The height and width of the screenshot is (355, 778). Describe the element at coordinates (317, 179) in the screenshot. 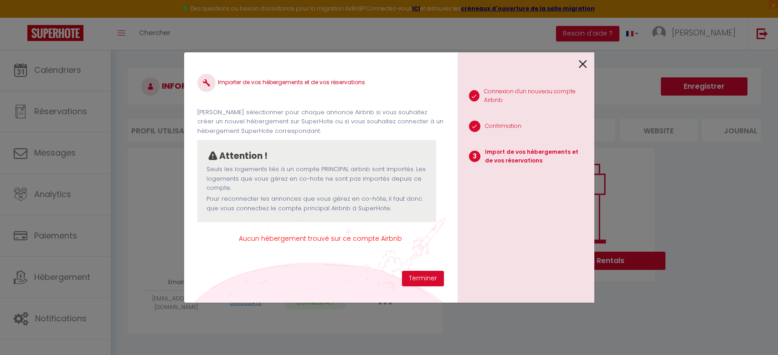

I see `p: Seuls les logements liés à un compte PRINCIPAL airbnb sont importés. Les logements que vous gérez...` at that location.